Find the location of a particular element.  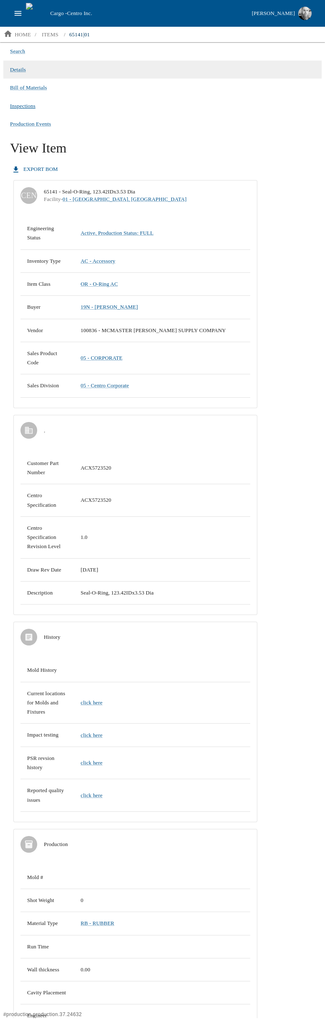

h1: View Item is located at coordinates (163, 151).